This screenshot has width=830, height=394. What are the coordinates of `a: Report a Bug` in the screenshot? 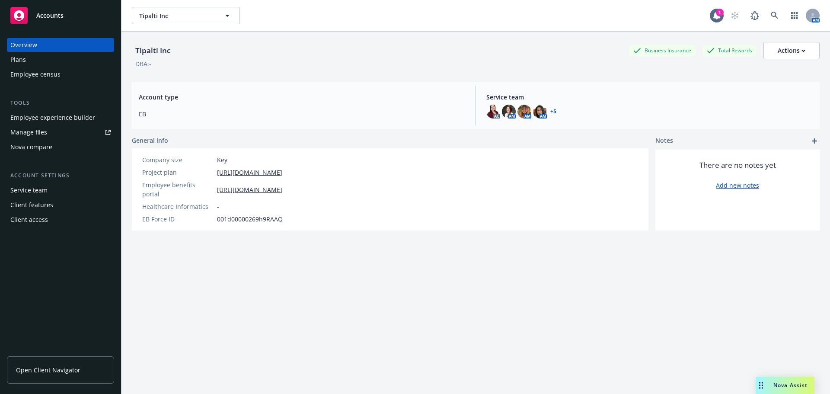 It's located at (754, 16).